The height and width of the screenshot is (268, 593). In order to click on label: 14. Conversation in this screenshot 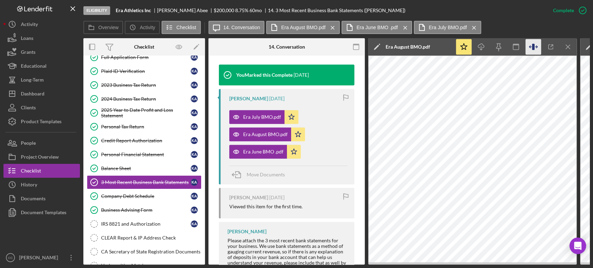, I will do `click(242, 27)`.